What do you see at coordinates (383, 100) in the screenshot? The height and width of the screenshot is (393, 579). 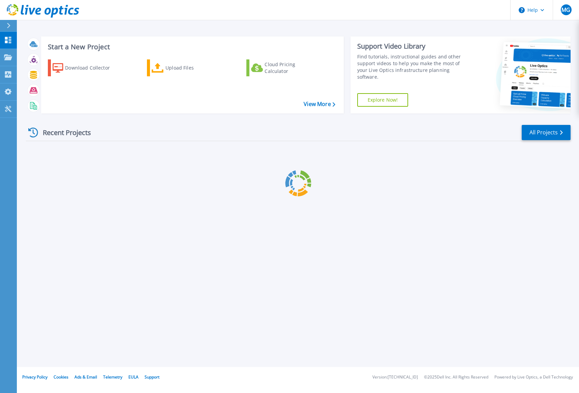 I see `a: Explore Now!` at bounding box center [383, 100].